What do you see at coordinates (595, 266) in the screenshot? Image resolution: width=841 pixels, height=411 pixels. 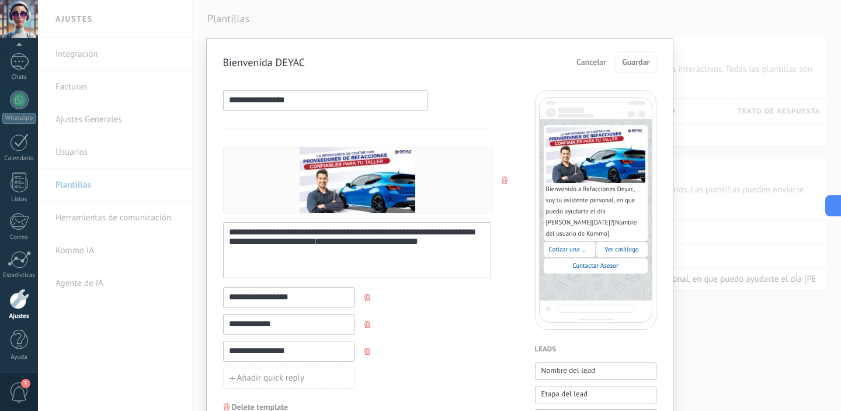 I see `span: Contactar Asesor` at bounding box center [595, 266].